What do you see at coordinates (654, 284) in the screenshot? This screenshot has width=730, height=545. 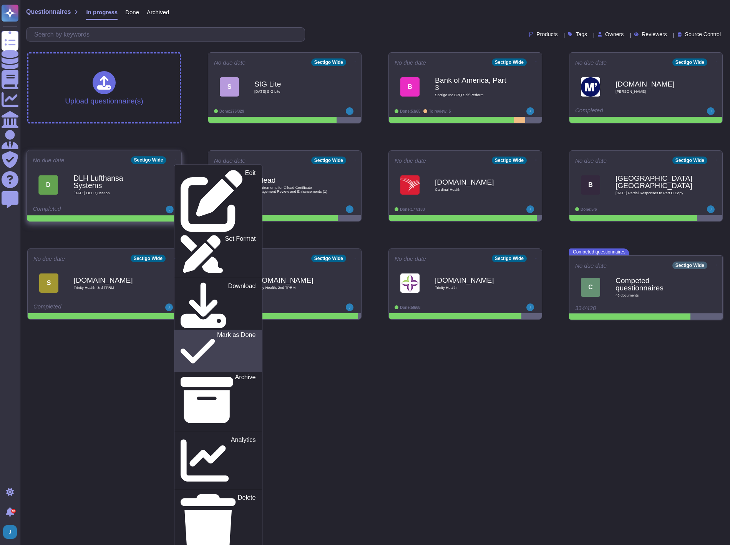 I see `b: Competed questionnaires` at bounding box center [654, 284].